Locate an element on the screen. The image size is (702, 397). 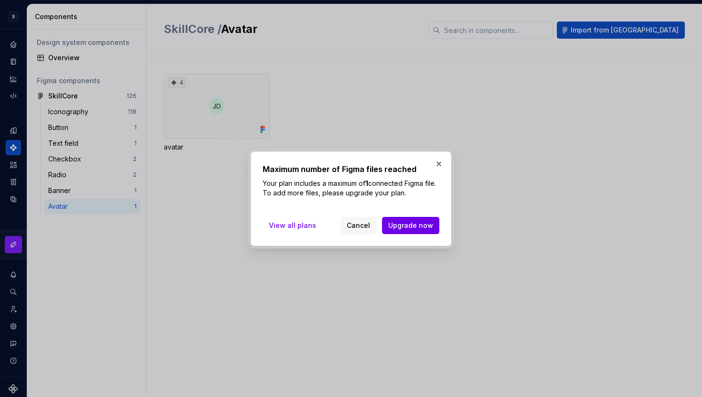
b: 1 is located at coordinates (367, 183).